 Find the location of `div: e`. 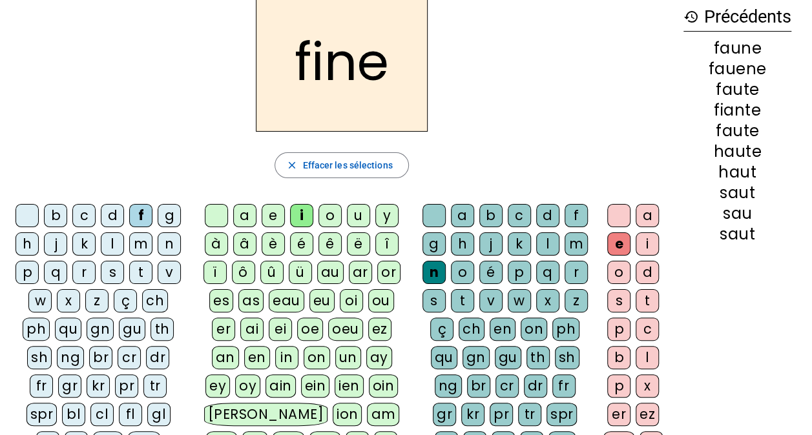

div: e is located at coordinates (273, 216).